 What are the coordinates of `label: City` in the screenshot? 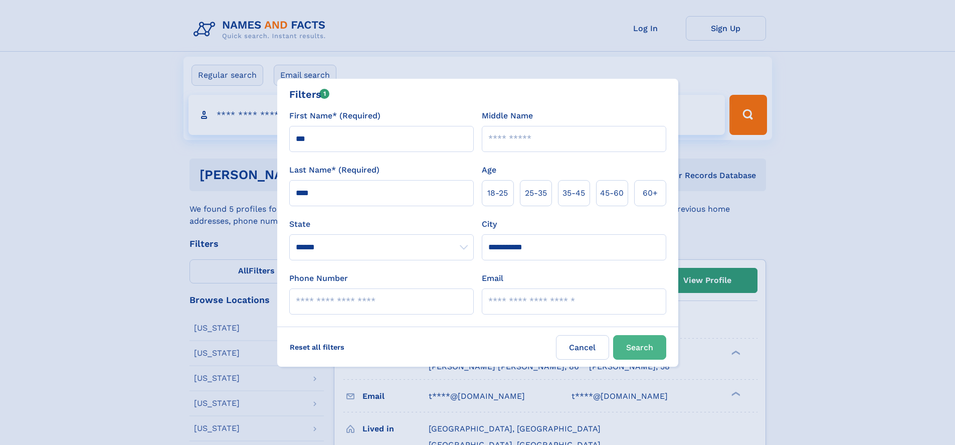 It's located at (490, 224).